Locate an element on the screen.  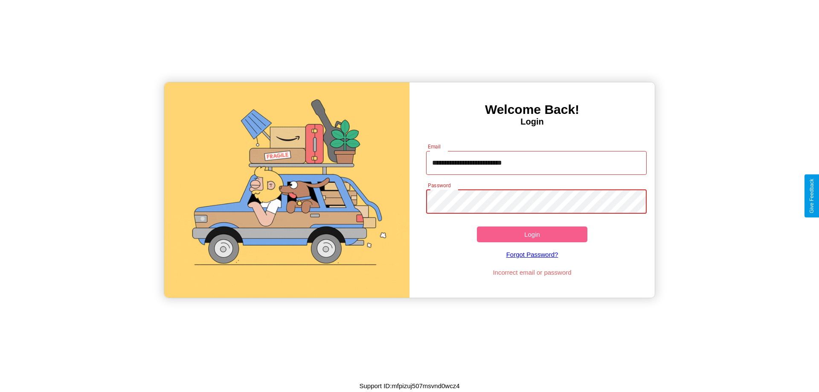
h3: Welcome Back! is located at coordinates (532, 110).